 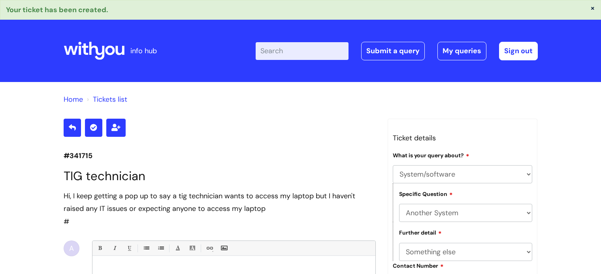 I want to click on a: Font Color, so click(x=177, y=248).